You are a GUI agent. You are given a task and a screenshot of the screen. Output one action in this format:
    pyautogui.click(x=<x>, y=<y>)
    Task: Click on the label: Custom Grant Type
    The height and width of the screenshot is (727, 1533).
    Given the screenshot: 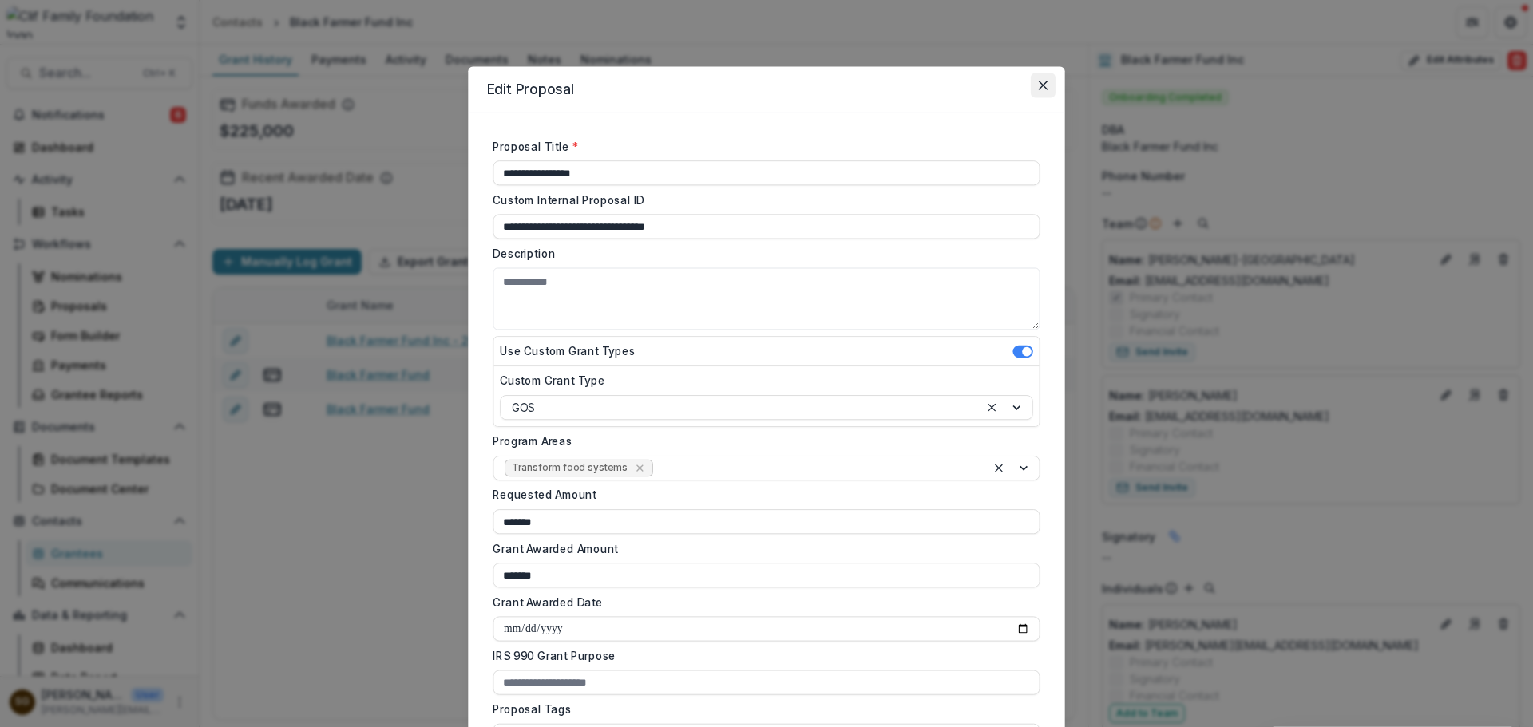 What is the action you would take?
    pyautogui.click(x=762, y=381)
    